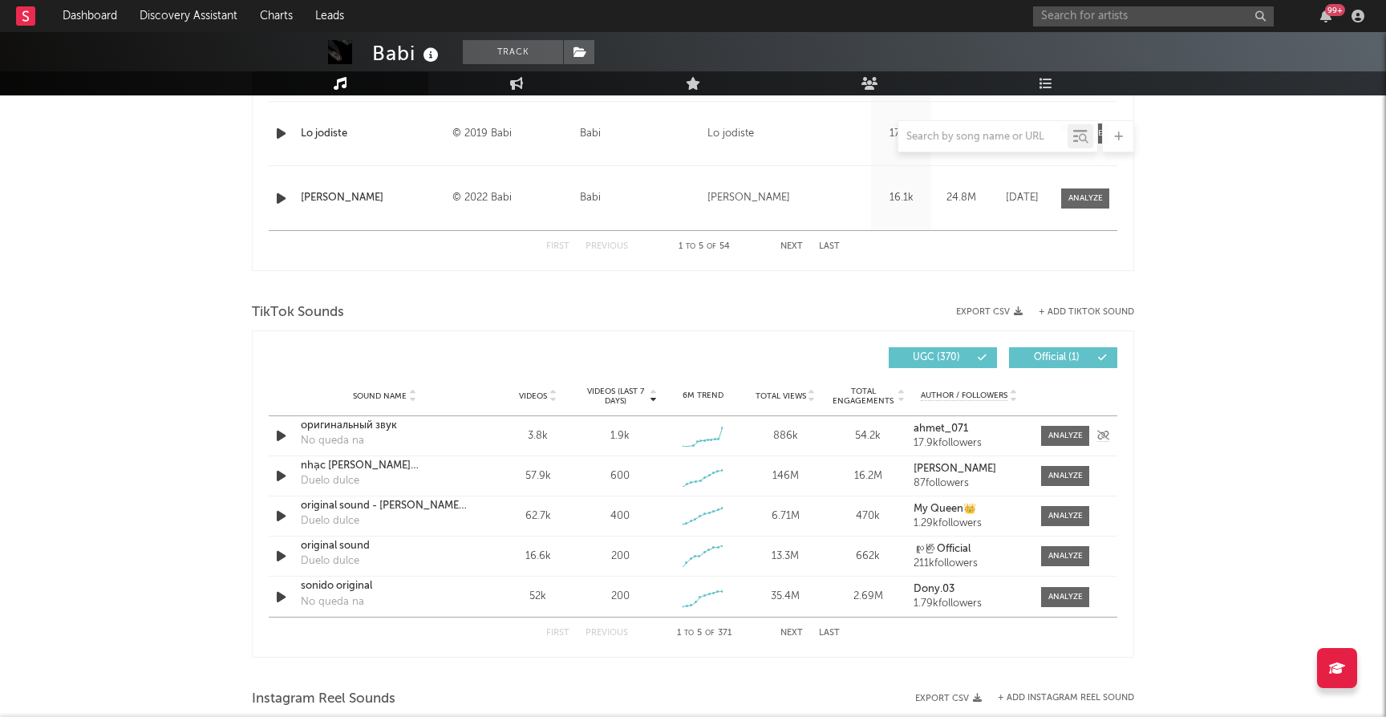  What do you see at coordinates (945, 508) in the screenshot?
I see `strong: My Queen👑` at bounding box center [945, 508].